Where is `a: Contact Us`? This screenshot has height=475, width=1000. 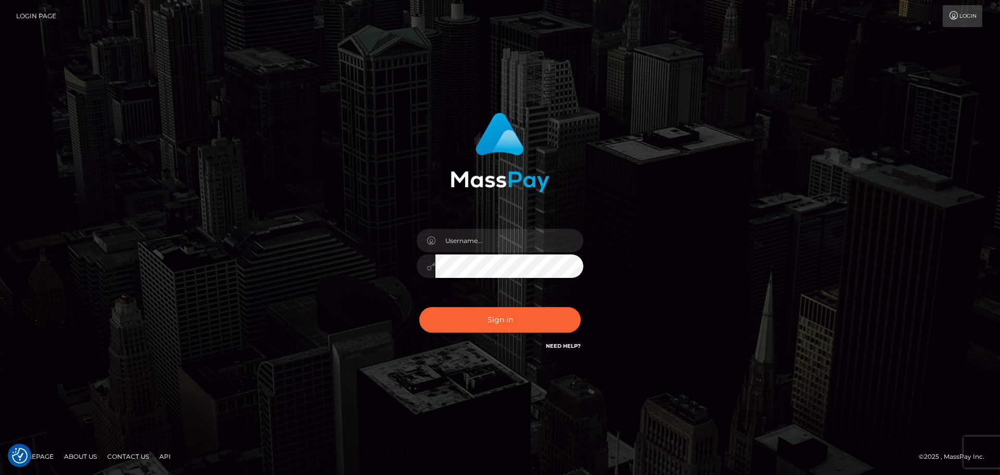 a: Contact Us is located at coordinates (128, 456).